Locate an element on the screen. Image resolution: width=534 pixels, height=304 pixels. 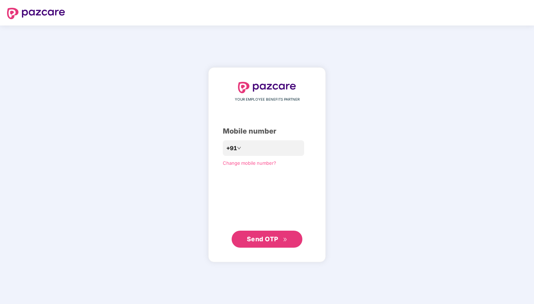
span: double-right is located at coordinates (285, 239).